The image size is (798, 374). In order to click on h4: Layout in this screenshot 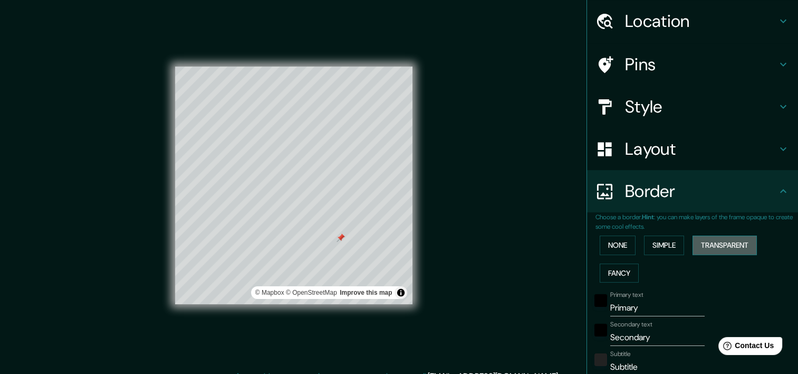, I will do `click(701, 149)`.